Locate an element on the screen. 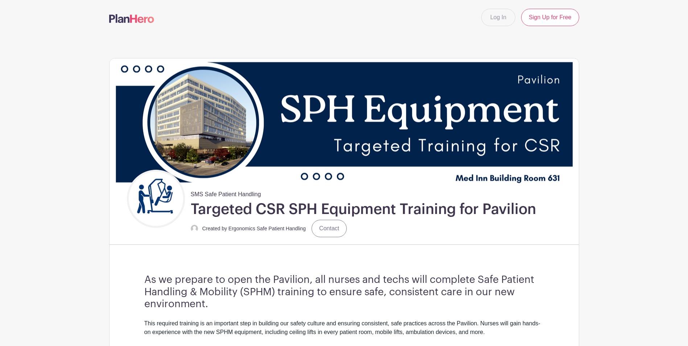 Image resolution: width=688 pixels, height=346 pixels. h3: As we prepare to open the Pavilion, all nurses and techs will complete Safe Patient Handling & Mo... is located at coordinates (344, 292).